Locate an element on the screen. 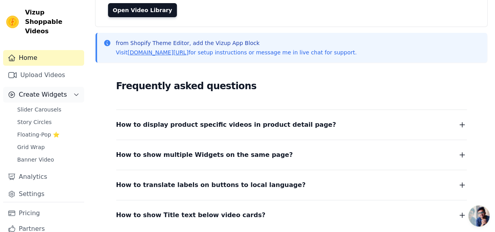 This screenshot has width=495, height=232. a: Slider Carousels is located at coordinates (48, 110).